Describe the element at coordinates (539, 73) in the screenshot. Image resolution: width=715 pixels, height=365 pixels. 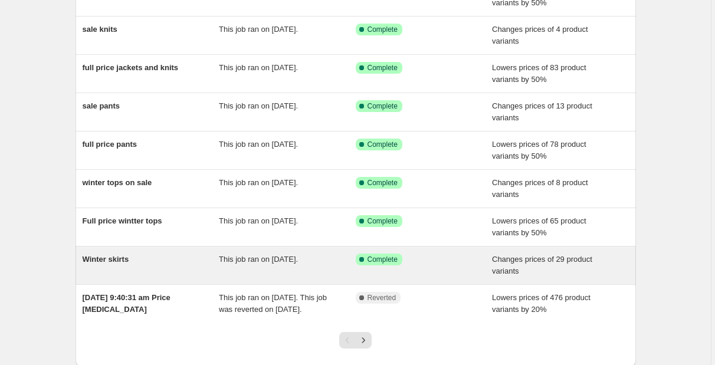
I see `span: Lowers prices of 83 product variants by 50%` at that location.